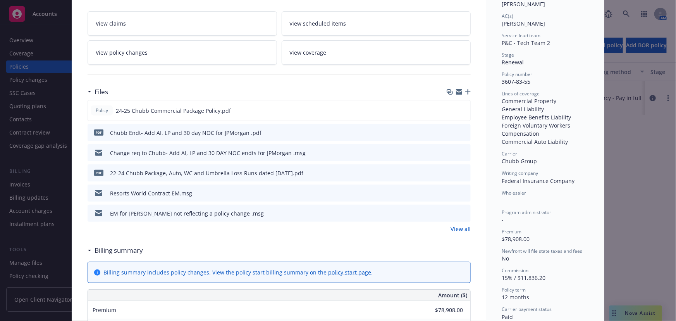 This screenshot has width=676, height=321. What do you see at coordinates (118, 250) in the screenshot?
I see `h3: Billing summary` at bounding box center [118, 250].